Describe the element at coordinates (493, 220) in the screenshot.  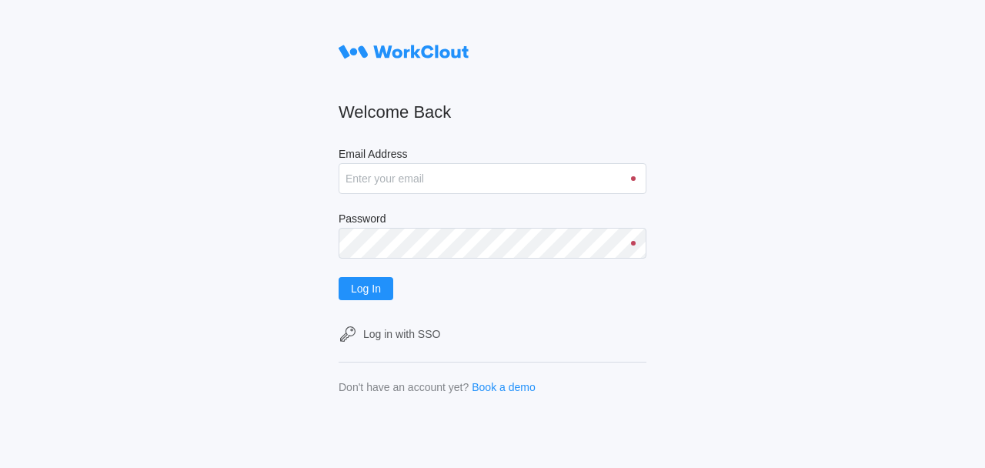
I see `label: Password` at that location.